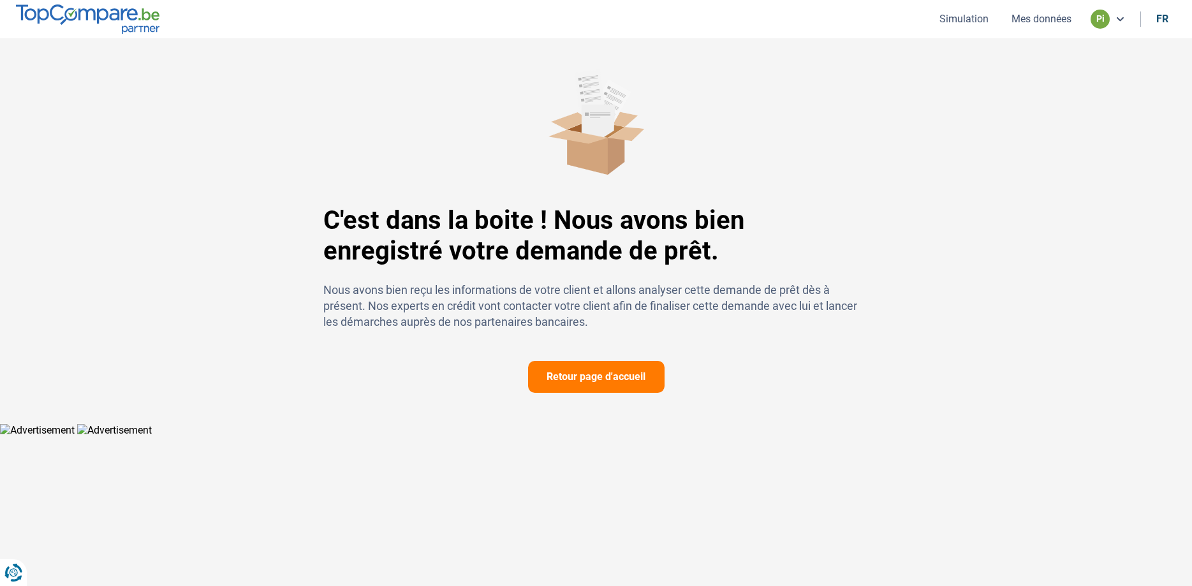 Image resolution: width=1192 pixels, height=586 pixels. What do you see at coordinates (1100, 19) in the screenshot?
I see `div: pi` at bounding box center [1100, 19].